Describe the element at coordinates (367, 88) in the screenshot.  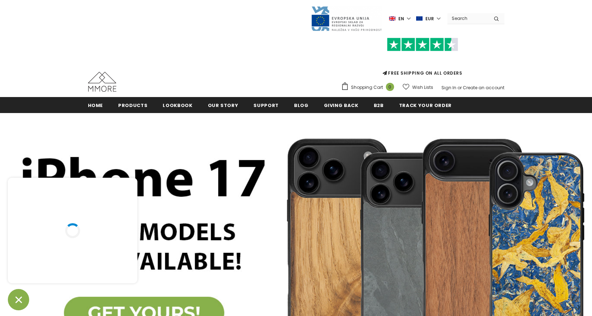
I see `span: Shopping Cart` at that location.